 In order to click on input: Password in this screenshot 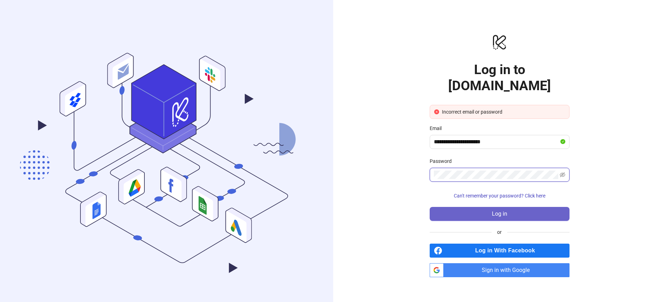, I will do `click(496, 175)`.